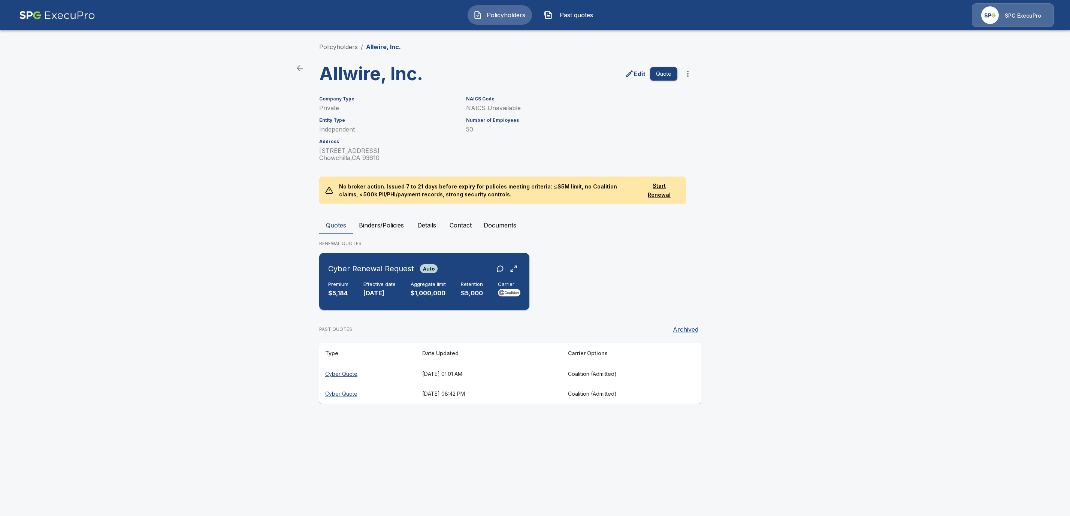 The image size is (1070, 516). Describe the element at coordinates (472, 284) in the screenshot. I see `h6: Retention` at that location.